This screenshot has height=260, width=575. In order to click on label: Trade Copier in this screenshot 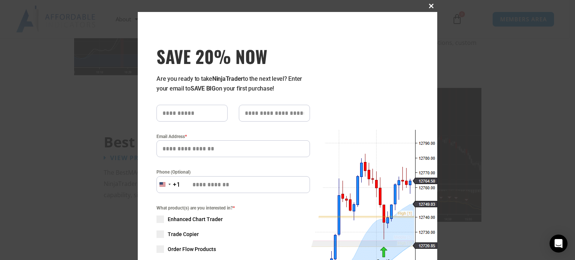, I will do `click(233, 234)`.